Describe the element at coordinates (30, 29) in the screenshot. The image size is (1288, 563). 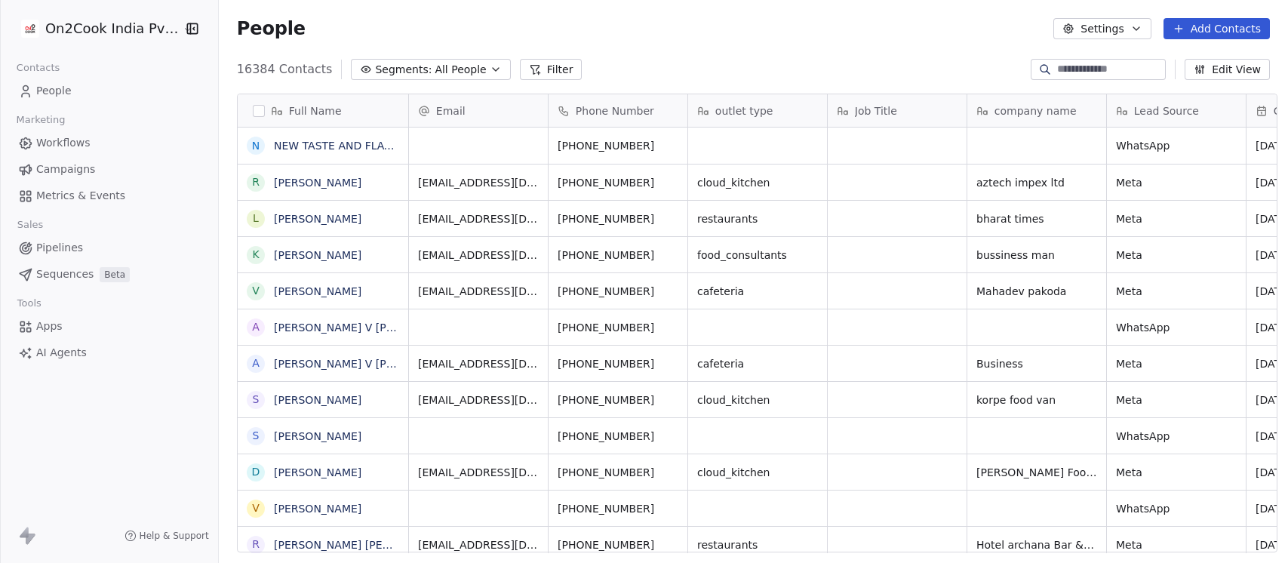
I see `img: on2cook%20logo-04%20copy.jpg` at that location.